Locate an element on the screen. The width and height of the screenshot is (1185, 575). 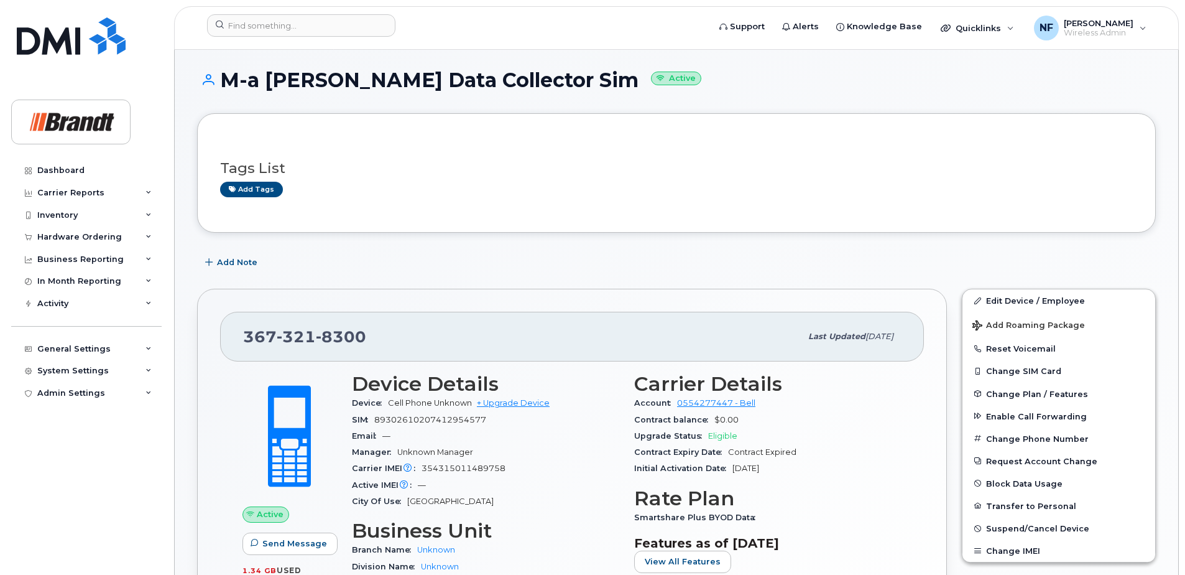
input: Find something... is located at coordinates (301, 25).